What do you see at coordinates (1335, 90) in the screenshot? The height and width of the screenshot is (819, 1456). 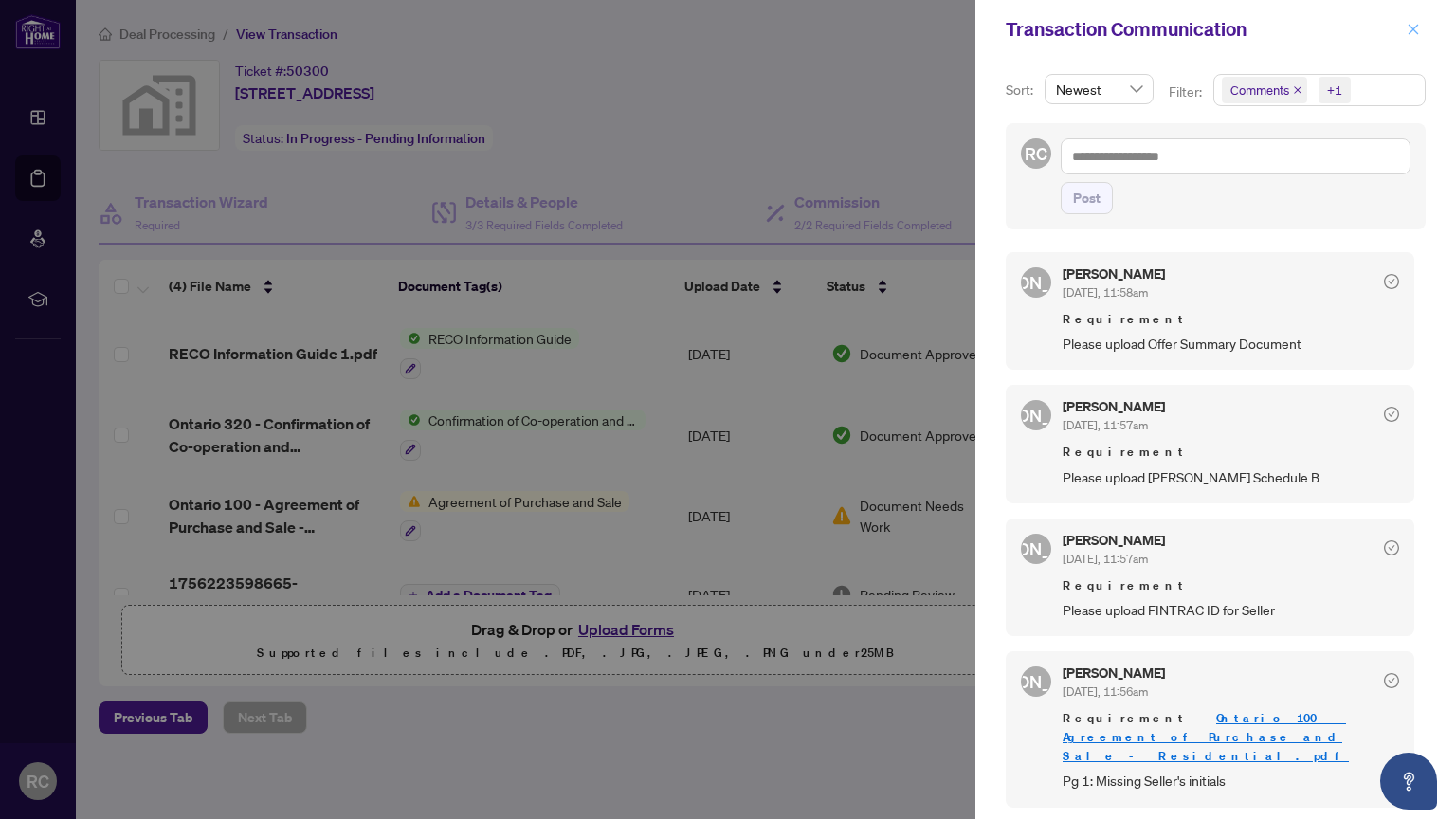 I see `div: +1` at bounding box center [1335, 90].